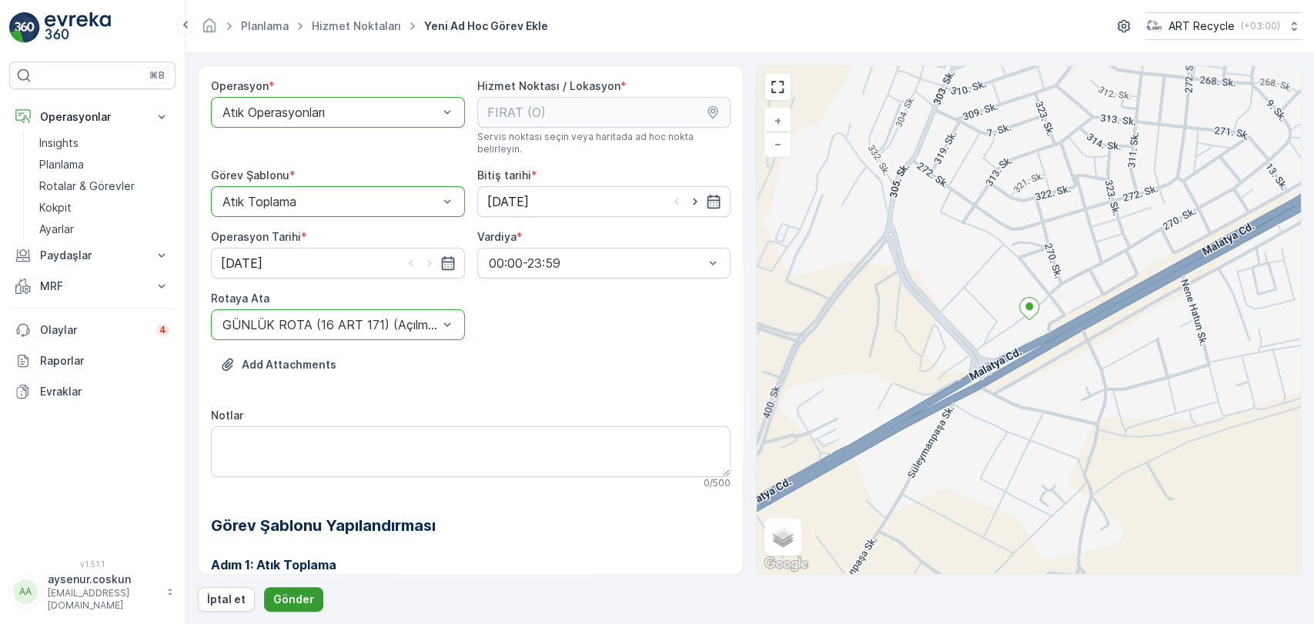 The height and width of the screenshot is (624, 1314). Describe the element at coordinates (470, 526) in the screenshot. I see `h2: Görev Şablonu Yapılandırması` at that location.